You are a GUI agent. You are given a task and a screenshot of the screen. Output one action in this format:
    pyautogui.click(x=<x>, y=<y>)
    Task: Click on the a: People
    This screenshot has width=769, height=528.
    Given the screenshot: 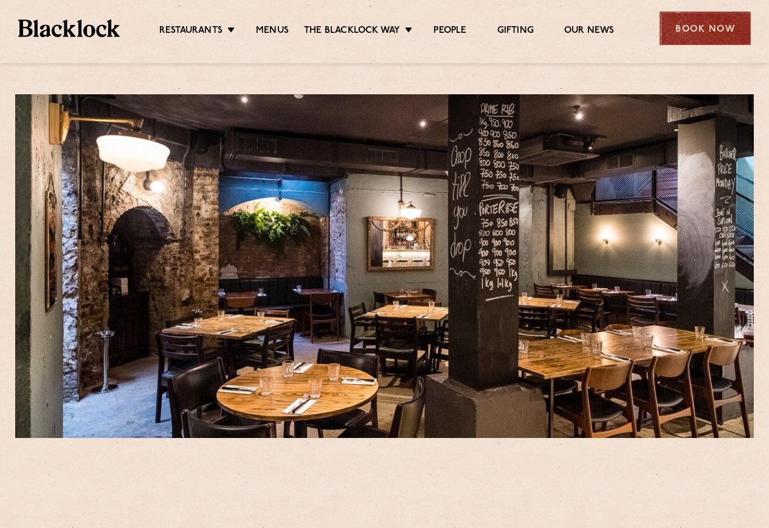 What is the action you would take?
    pyautogui.click(x=450, y=32)
    